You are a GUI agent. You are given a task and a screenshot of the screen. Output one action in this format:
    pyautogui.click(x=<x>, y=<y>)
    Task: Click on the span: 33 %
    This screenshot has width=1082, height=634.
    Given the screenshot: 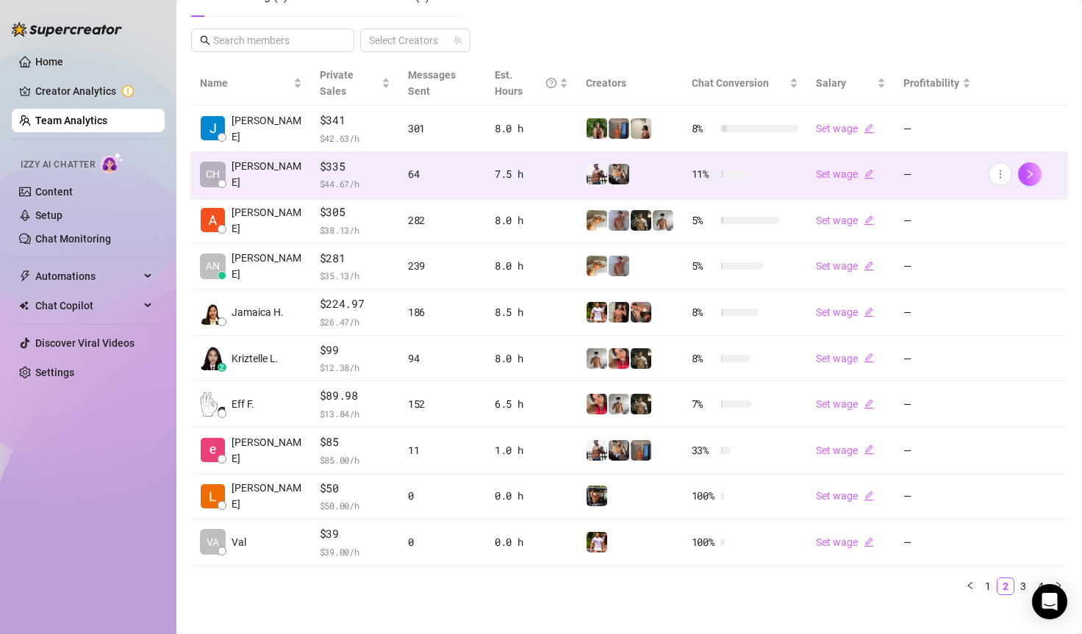 What is the action you would take?
    pyautogui.click(x=703, y=450)
    